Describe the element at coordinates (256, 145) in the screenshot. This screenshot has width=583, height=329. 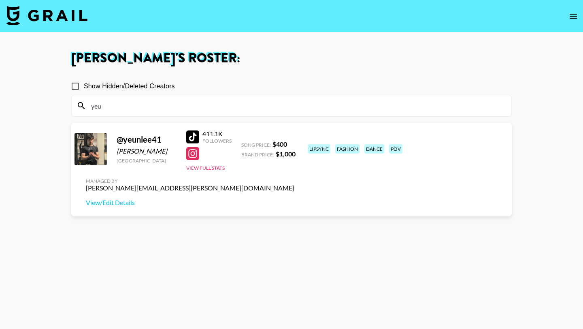
I see `span: Song Price:` at that location.